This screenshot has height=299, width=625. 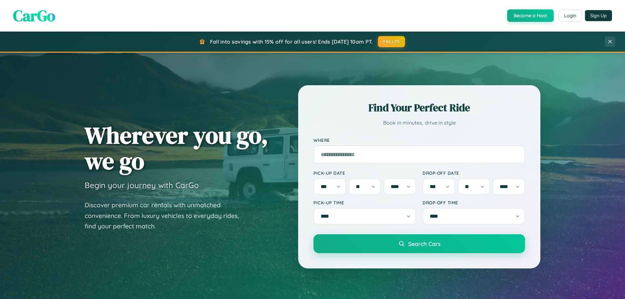 What do you see at coordinates (419, 140) in the screenshot?
I see `label: Where` at bounding box center [419, 140].